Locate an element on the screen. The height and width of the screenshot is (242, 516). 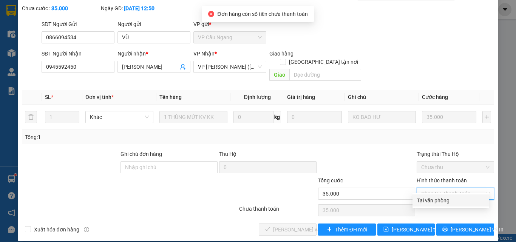
span: Chọn HT Thanh Toán is located at coordinates (455, 194).